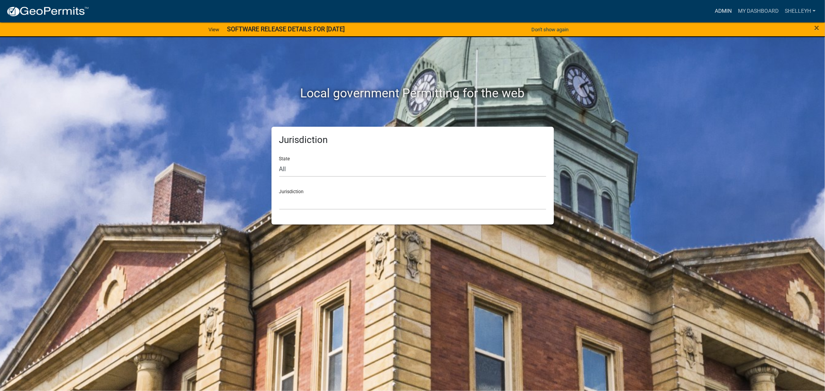 Image resolution: width=825 pixels, height=391 pixels. Describe the element at coordinates (550, 29) in the screenshot. I see `button: Don't show again` at that location.